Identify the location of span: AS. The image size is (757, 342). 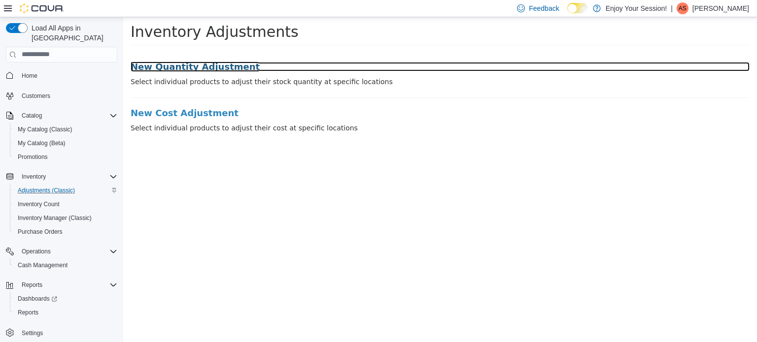
(682, 8).